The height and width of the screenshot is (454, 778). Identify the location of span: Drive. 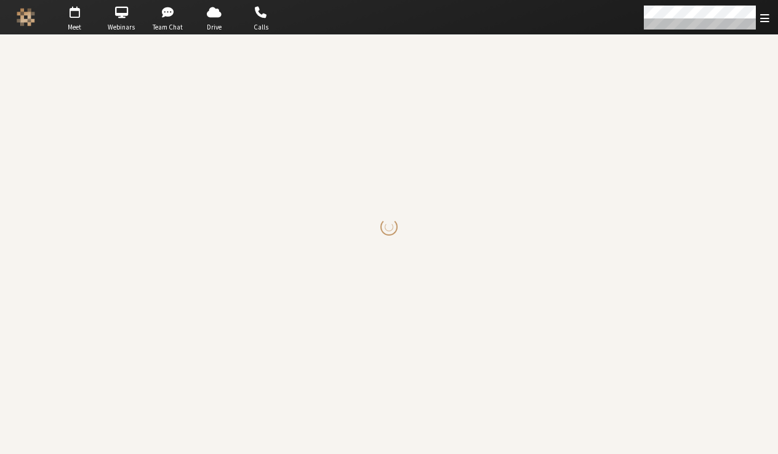
(214, 27).